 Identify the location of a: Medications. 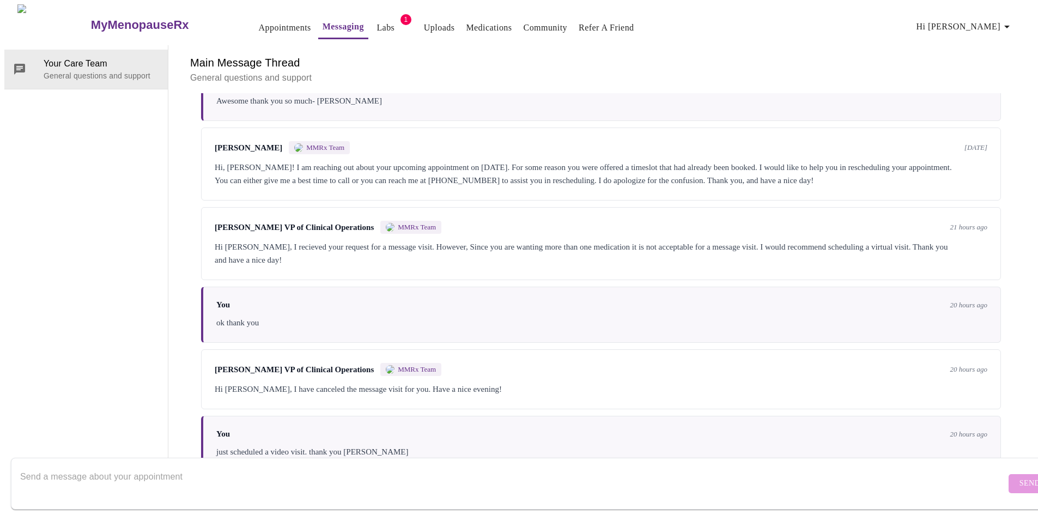
(489, 28).